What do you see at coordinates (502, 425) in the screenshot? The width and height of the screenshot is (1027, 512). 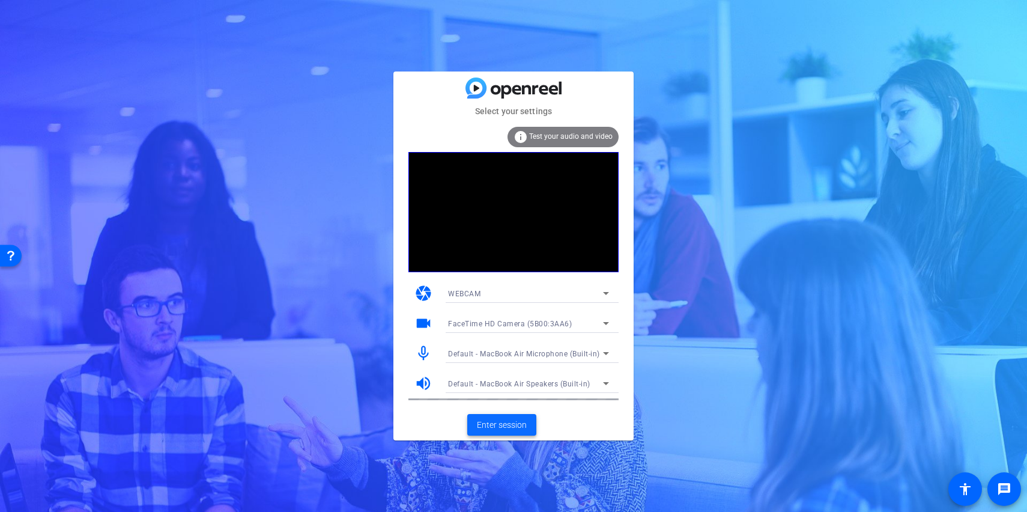 I see `span: Enter session` at bounding box center [502, 425].